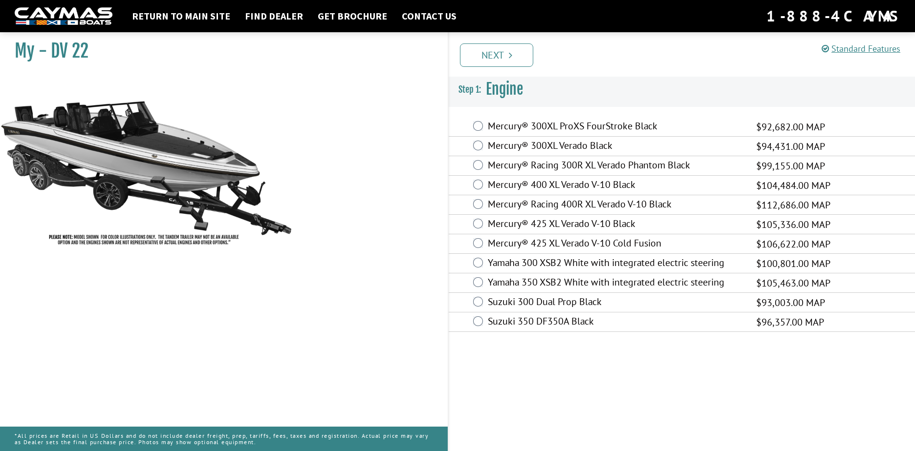 This screenshot has width=915, height=451. Describe the element at coordinates (793, 186) in the screenshot. I see `span: $104,484.00 MAP` at that location.